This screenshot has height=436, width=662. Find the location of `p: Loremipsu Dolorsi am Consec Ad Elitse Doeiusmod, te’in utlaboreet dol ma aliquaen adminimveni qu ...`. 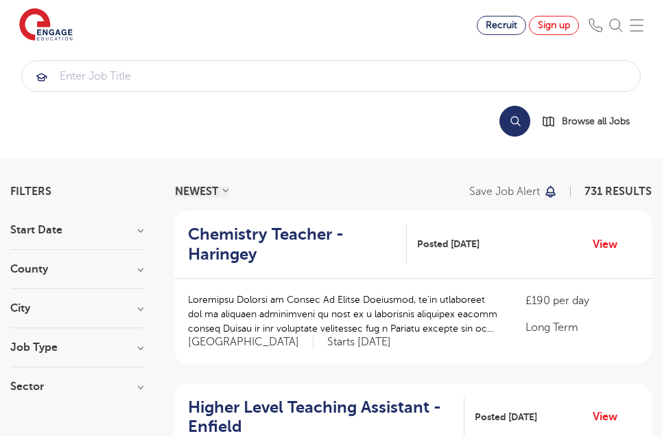

p: Loremipsu Dolorsi am Consec Ad Elitse Doeiusmod, te’in utlaboreet dol ma aliquaen adminimveni qu ... is located at coordinates (343, 314).